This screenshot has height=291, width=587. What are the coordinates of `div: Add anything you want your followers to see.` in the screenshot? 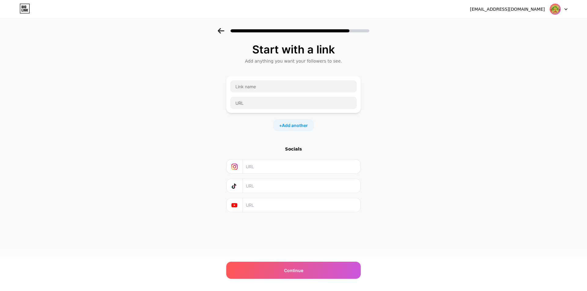 It's located at (293, 61).